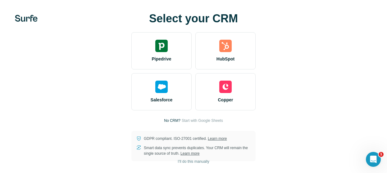 The image size is (387, 173). Describe the element at coordinates (381, 155) in the screenshot. I see `span: 1` at that location.